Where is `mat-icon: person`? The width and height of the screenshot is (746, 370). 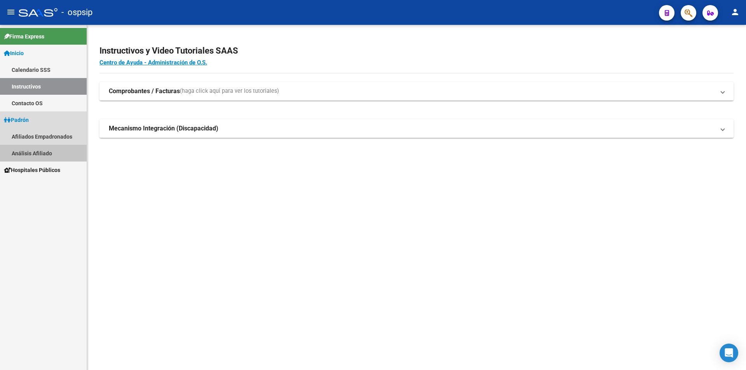 mat-icon: person is located at coordinates (736, 12).